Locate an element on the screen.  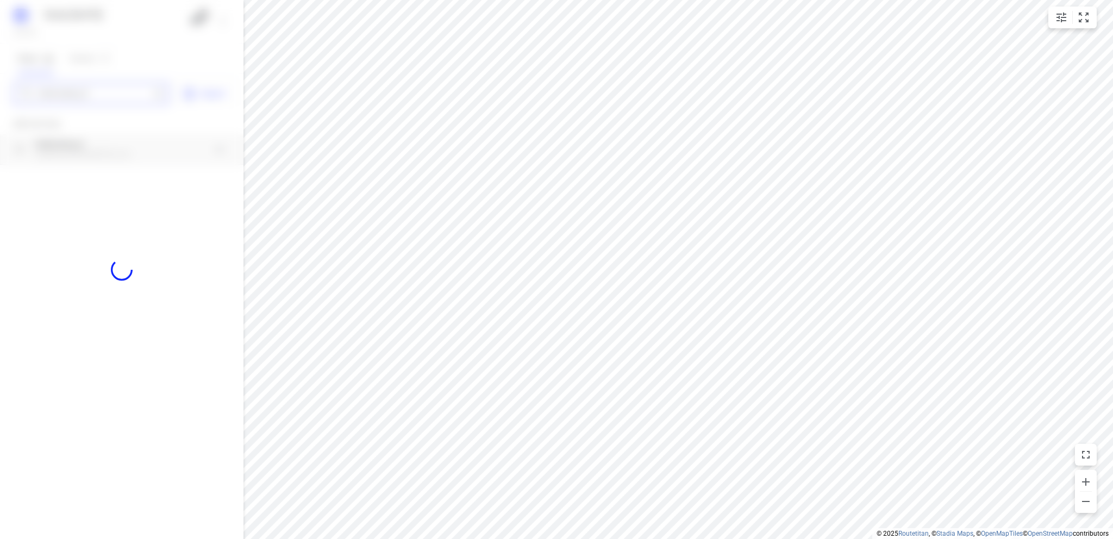
div: small contained button group is located at coordinates (1072, 17).